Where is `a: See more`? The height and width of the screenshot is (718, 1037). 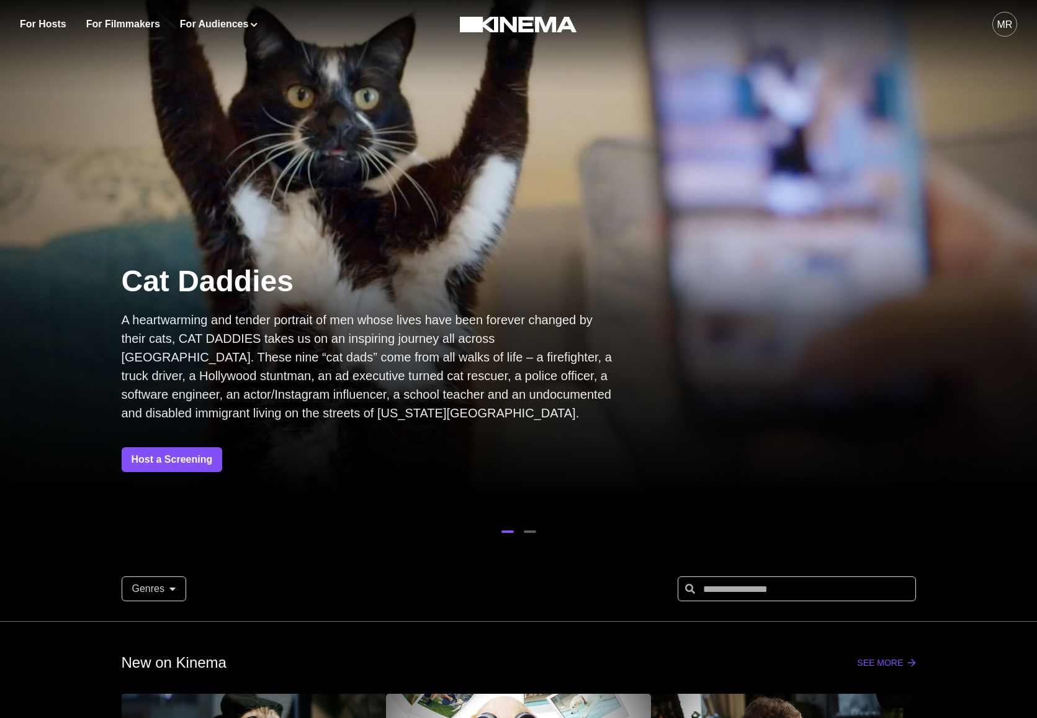
a: See more is located at coordinates (887, 662).